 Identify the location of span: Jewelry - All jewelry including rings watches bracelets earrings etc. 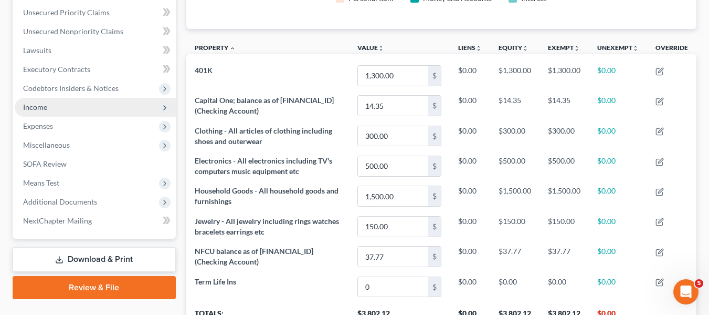
(267, 226).